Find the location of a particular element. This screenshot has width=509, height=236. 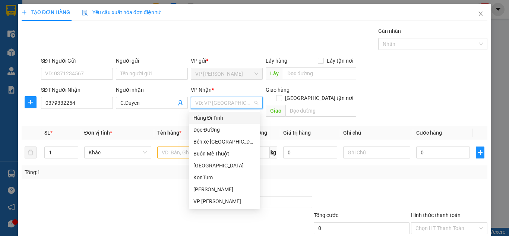

div: VP Nguyễn Văn Cừ is located at coordinates (224, 201).